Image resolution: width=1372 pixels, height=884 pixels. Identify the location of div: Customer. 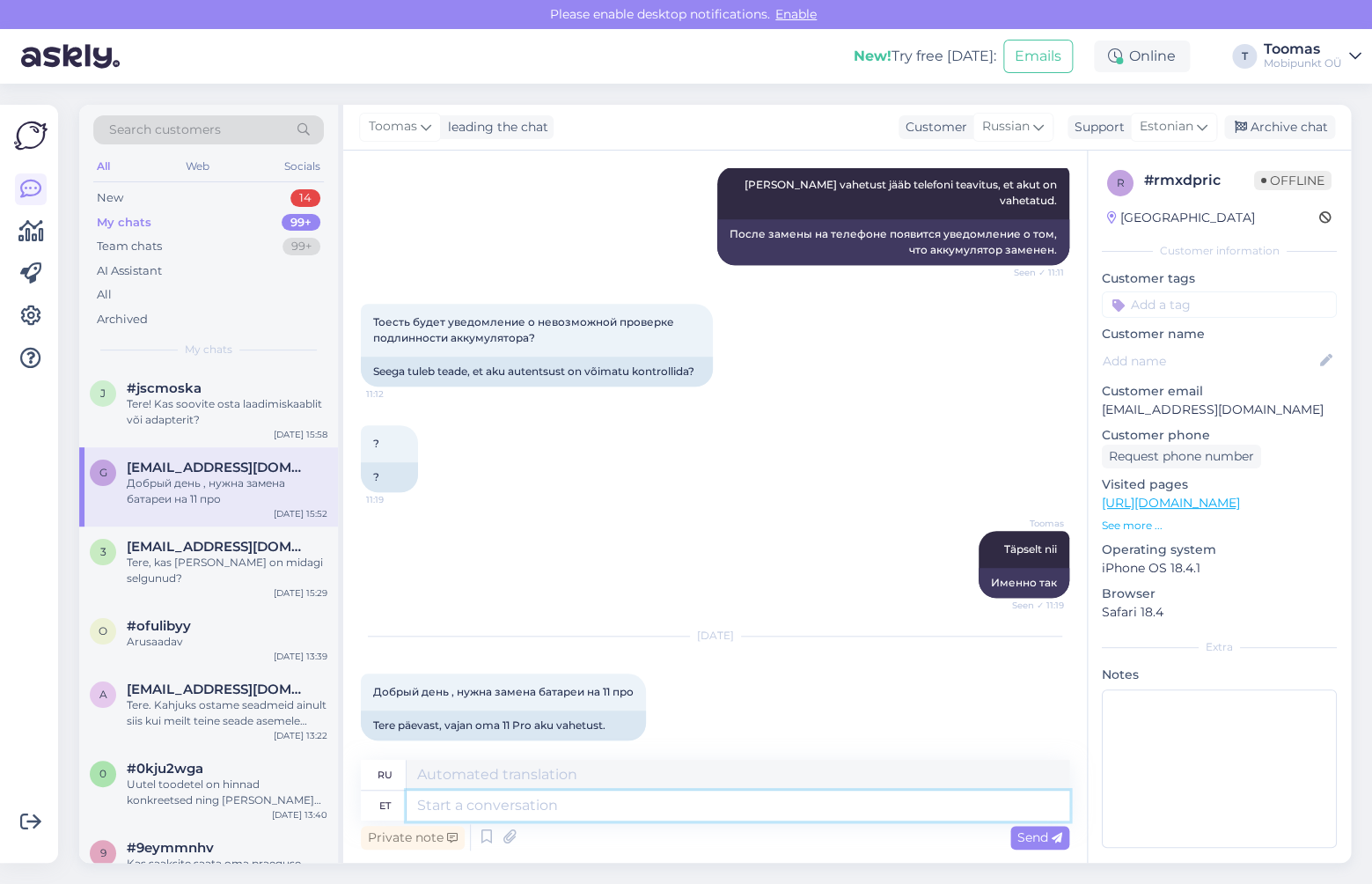
(933, 127).